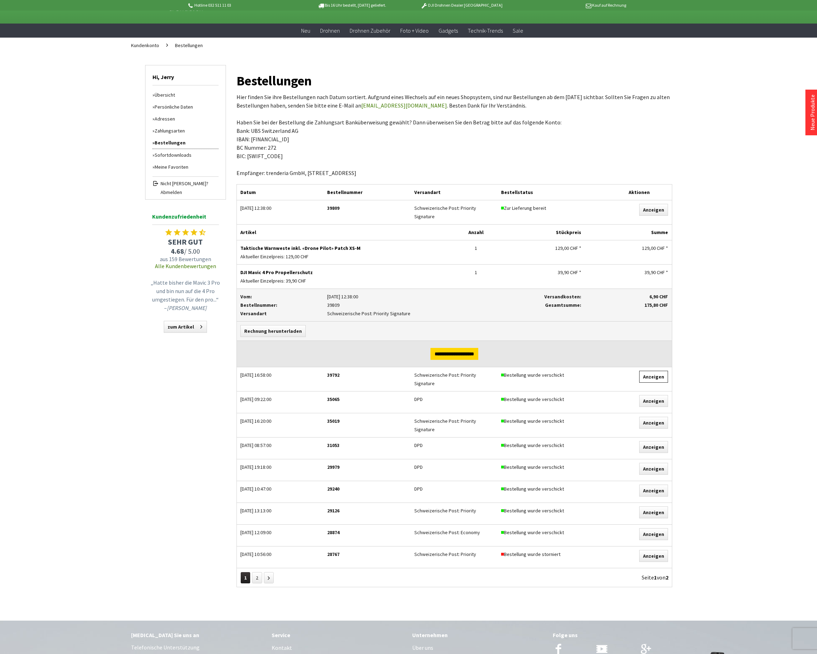 Image resolution: width=817 pixels, height=654 pixels. Describe the element at coordinates (186, 295) in the screenshot. I see `p: „Hatte bisher die Mavic 3 Pro und bin nun auf die 4 Pro umgestiegen. Für den pro...“ –` at that location.